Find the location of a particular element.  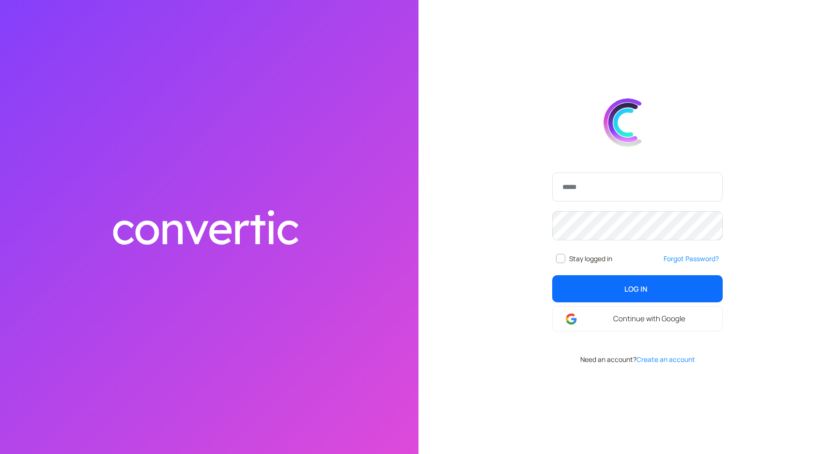

span: Log In is located at coordinates (635, 289).